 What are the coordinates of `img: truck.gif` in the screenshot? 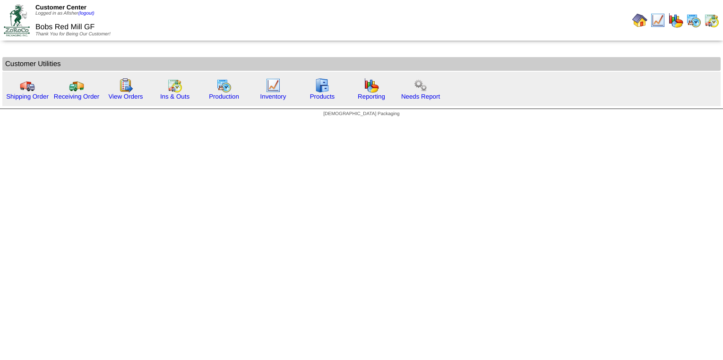 It's located at (27, 85).